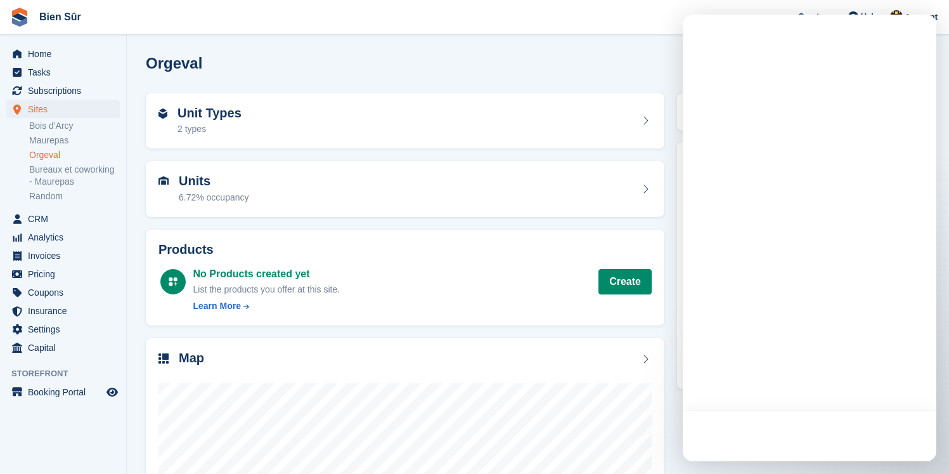 This screenshot has height=474, width=949. I want to click on span: Sites, so click(66, 109).